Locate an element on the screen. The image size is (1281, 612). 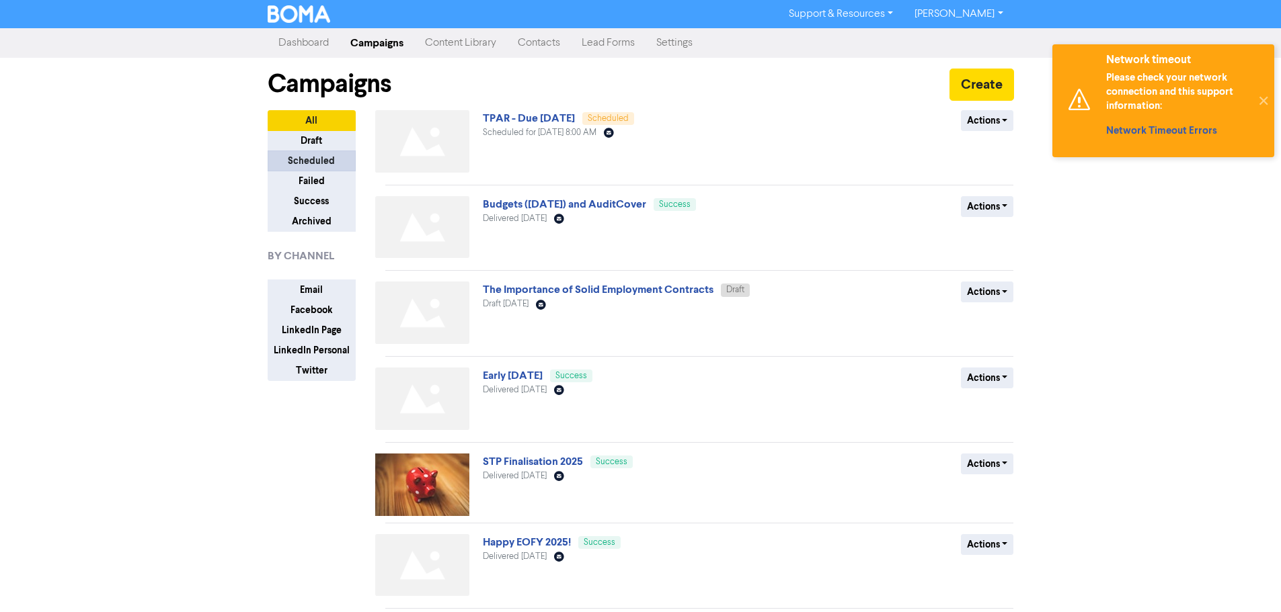
p: Please check your network connection and this support information: is located at coordinates (1178, 91).